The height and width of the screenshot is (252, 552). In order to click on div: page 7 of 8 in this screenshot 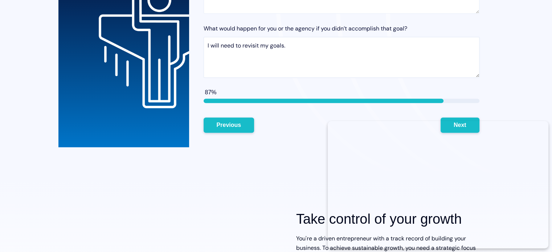, I will do `click(342, 101)`.